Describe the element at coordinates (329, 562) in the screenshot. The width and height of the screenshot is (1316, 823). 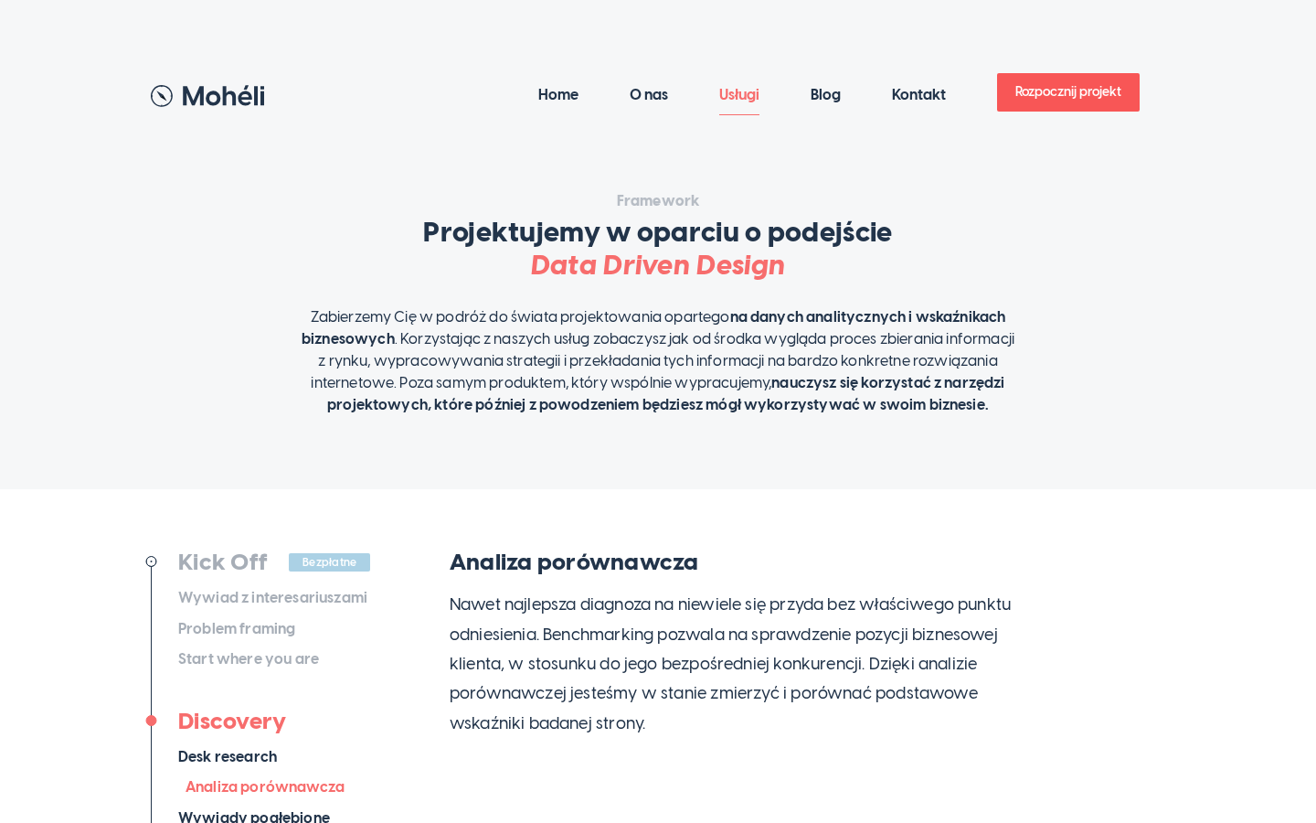
I see `span: Bezpłatne` at that location.